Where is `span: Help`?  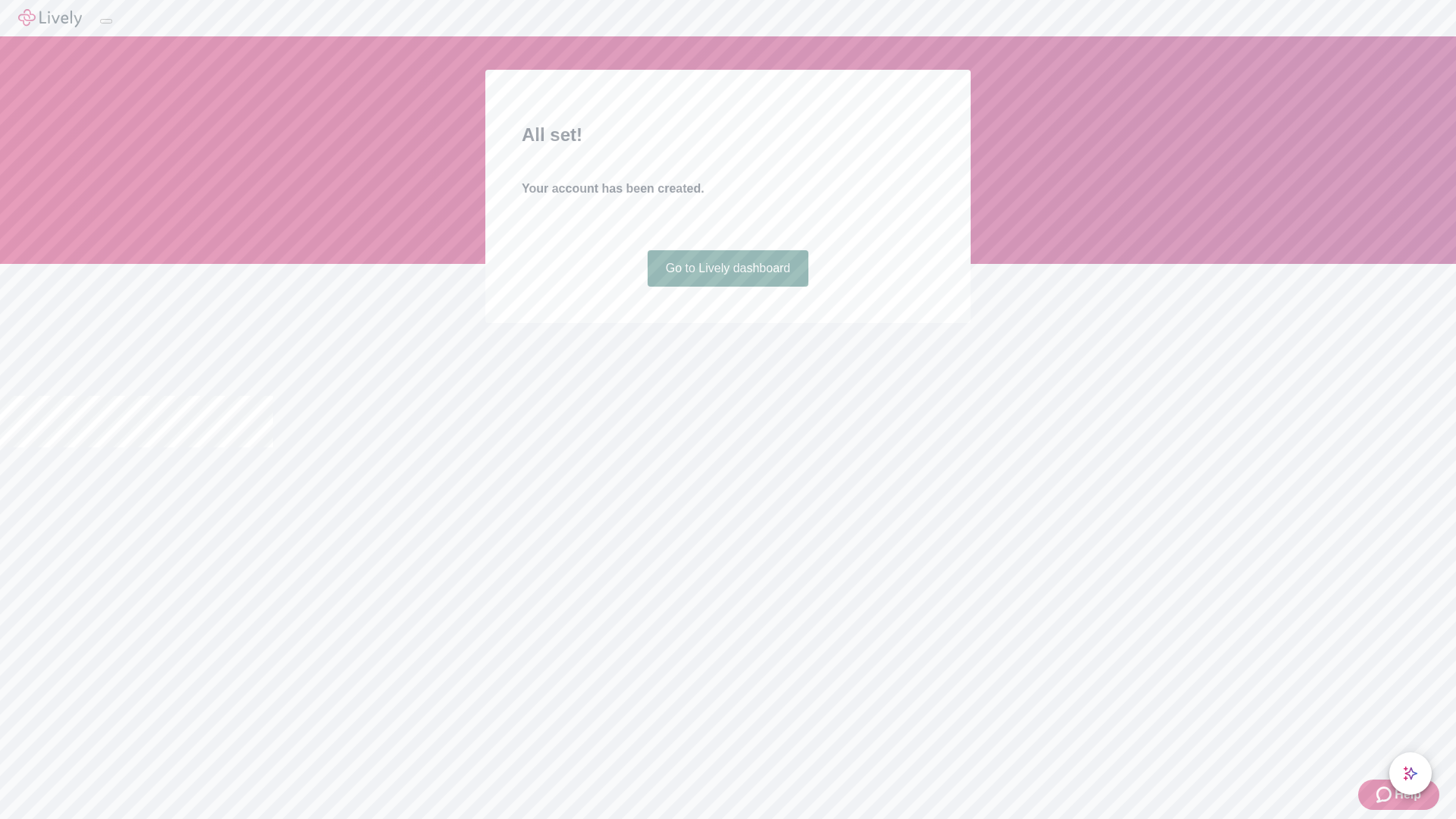
span: Help is located at coordinates (1408, 795).